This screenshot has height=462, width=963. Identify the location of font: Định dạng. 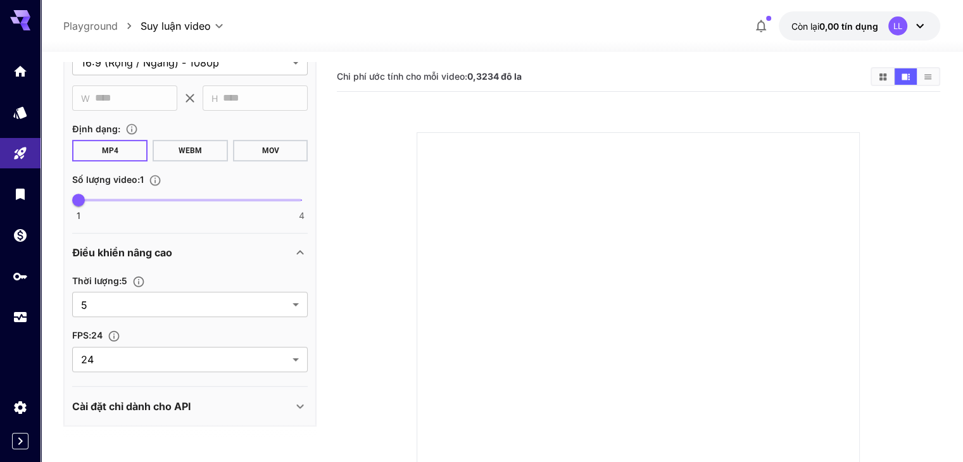
(95, 129).